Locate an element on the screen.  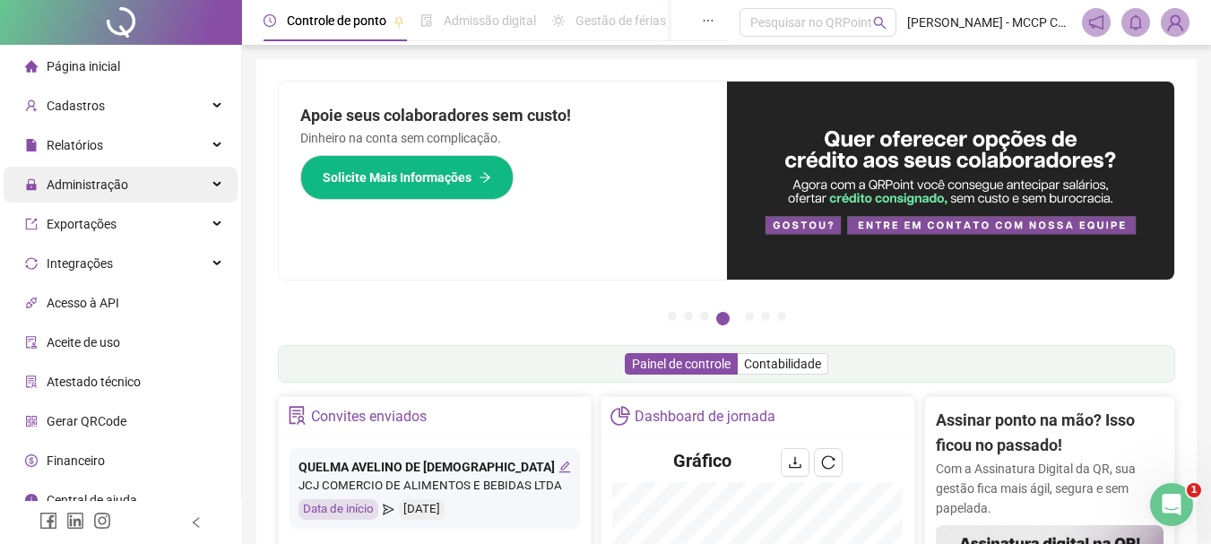
button: 6 is located at coordinates (765, 316).